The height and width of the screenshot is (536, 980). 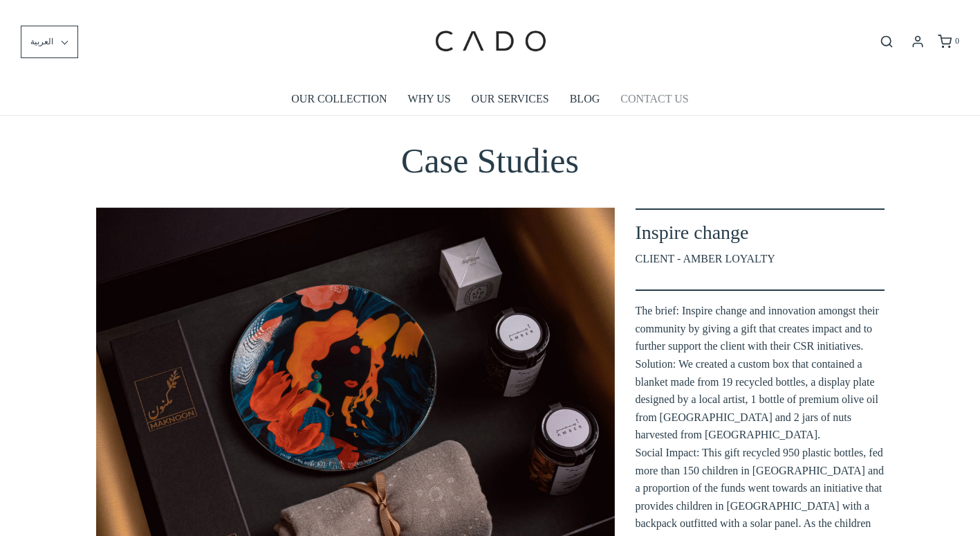 What do you see at coordinates (42, 42) in the screenshot?
I see `span: العربية` at bounding box center [42, 42].